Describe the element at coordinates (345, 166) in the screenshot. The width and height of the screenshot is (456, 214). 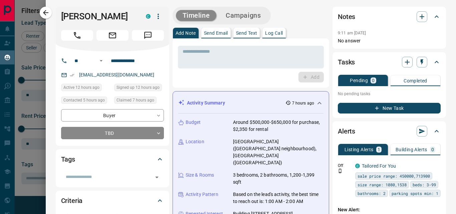
I see `p: Off` at that location.